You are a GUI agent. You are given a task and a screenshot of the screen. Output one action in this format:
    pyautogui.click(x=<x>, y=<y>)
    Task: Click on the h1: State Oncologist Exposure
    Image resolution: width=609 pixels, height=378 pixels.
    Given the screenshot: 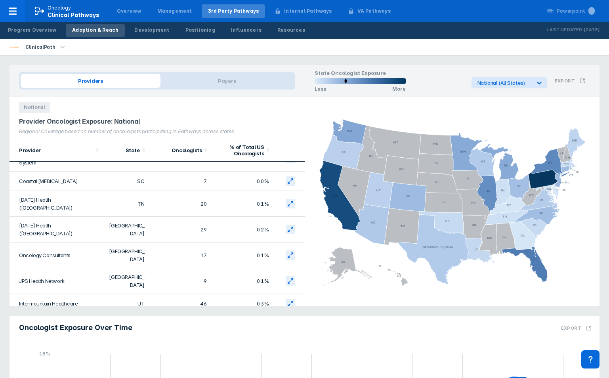 What is the action you would take?
    pyautogui.click(x=360, y=74)
    